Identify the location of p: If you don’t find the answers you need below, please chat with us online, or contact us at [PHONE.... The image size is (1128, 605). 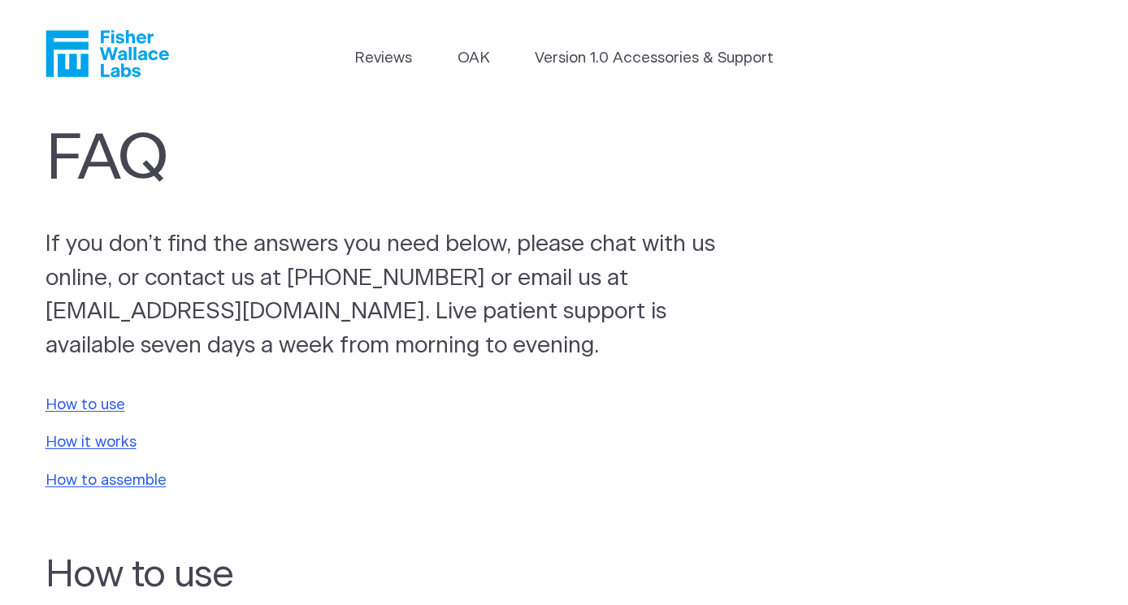
(401, 296).